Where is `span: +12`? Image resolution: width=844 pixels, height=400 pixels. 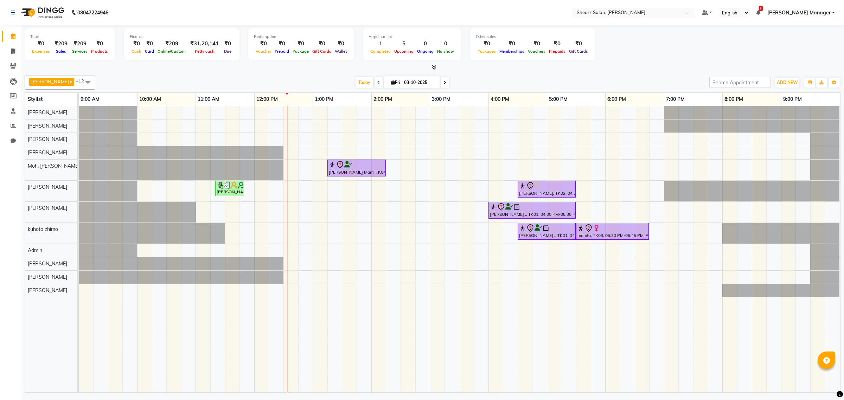 span: +12 is located at coordinates (82, 81).